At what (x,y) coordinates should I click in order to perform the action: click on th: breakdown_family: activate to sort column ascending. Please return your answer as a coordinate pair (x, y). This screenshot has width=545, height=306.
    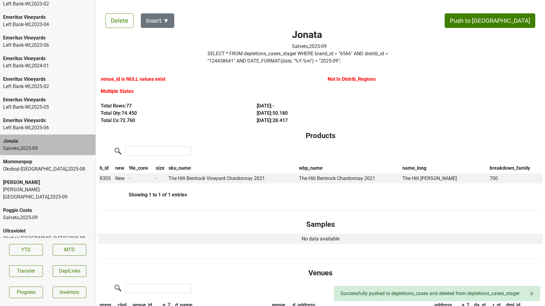
    Looking at the image, I should click on (515, 168).